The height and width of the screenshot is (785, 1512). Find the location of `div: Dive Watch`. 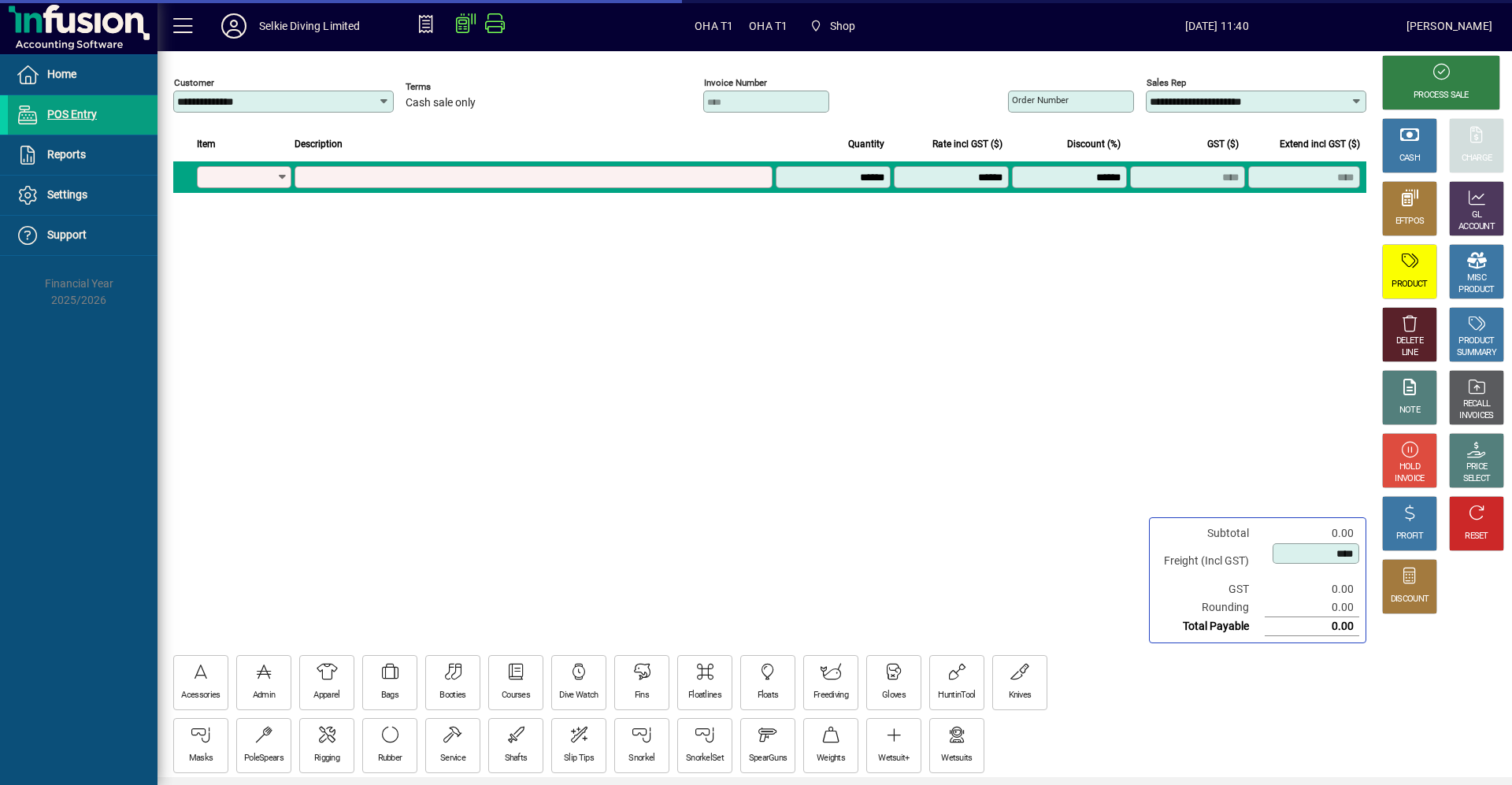

div: Dive Watch is located at coordinates (578, 695).